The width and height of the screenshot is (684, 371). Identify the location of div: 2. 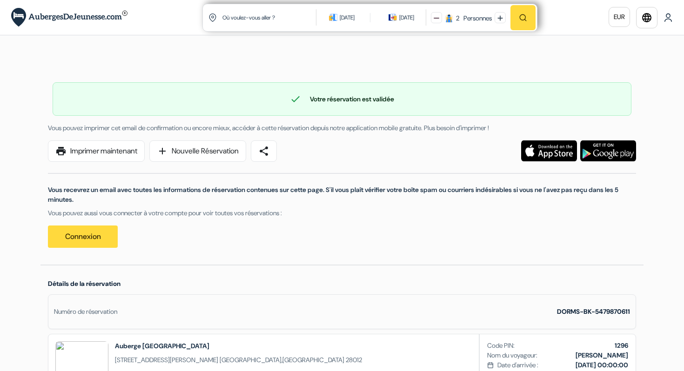
(457, 18).